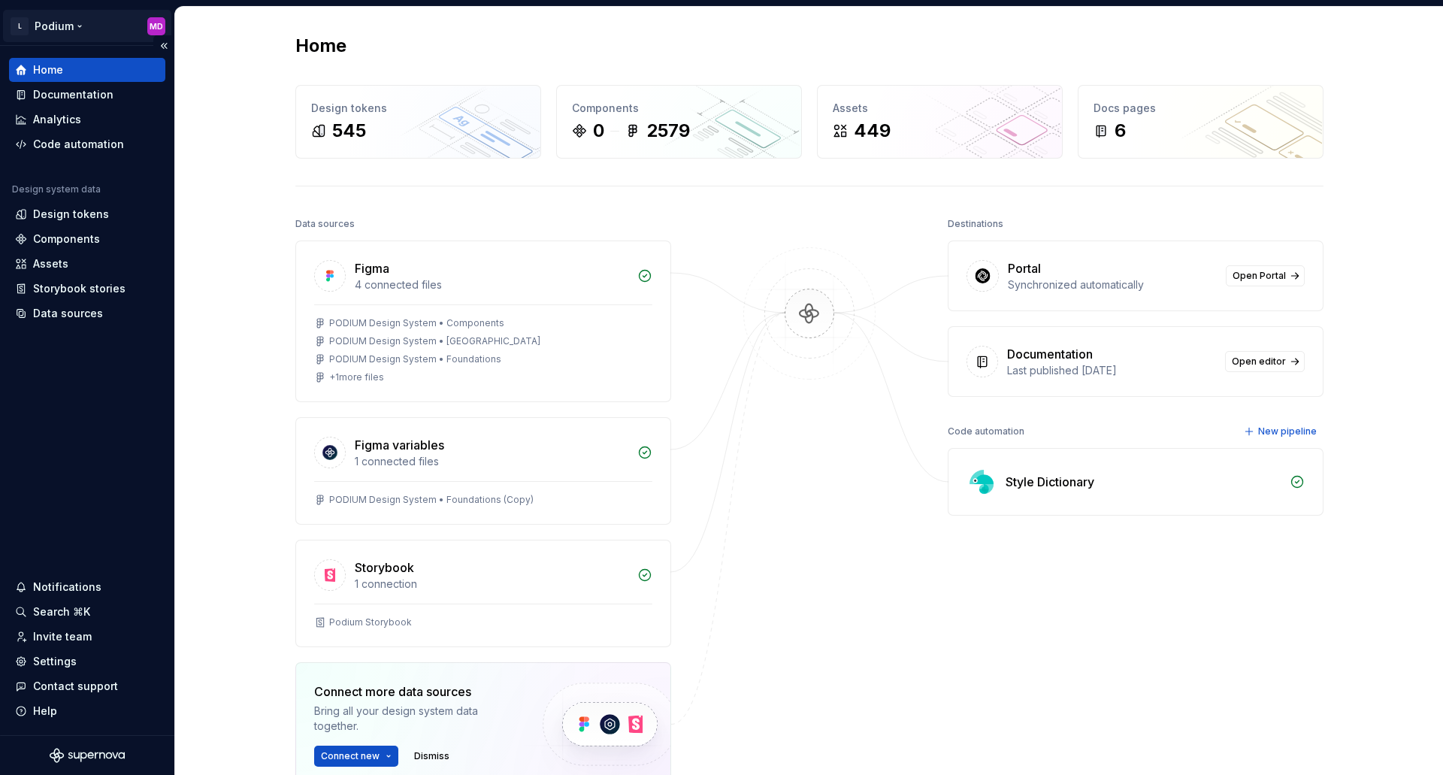 The width and height of the screenshot is (1443, 775). I want to click on div: Destinations, so click(975, 224).